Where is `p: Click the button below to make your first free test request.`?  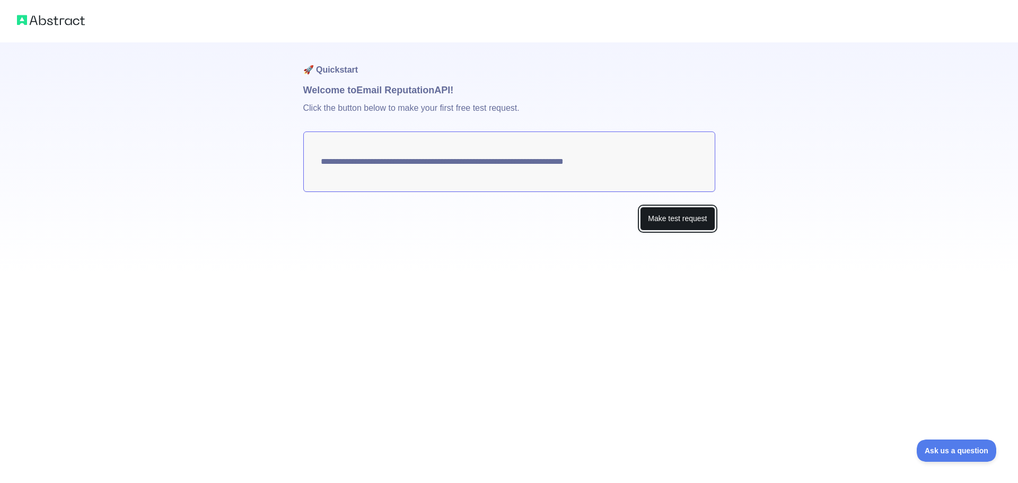
p: Click the button below to make your first free test request. is located at coordinates (509, 115).